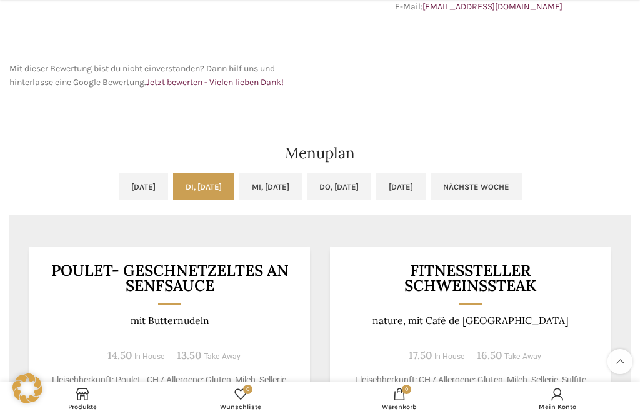 Image resolution: width=640 pixels, height=416 pixels. Describe the element at coordinates (420, 355) in the screenshot. I see `span: 17.50` at that location.